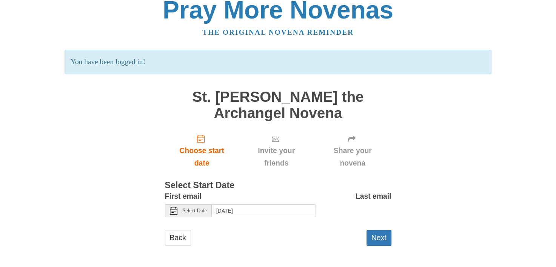 The image size is (556, 267). Describe the element at coordinates (374, 196) in the screenshot. I see `label: Last email` at that location.